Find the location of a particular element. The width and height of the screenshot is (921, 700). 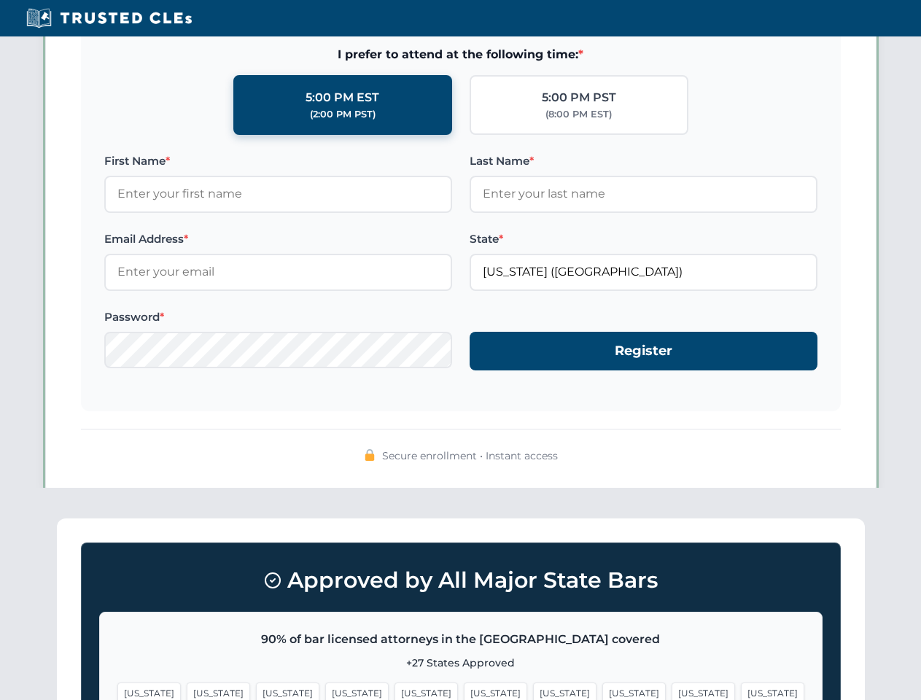

span: I prefer to attend at the following time: is located at coordinates (461, 55).